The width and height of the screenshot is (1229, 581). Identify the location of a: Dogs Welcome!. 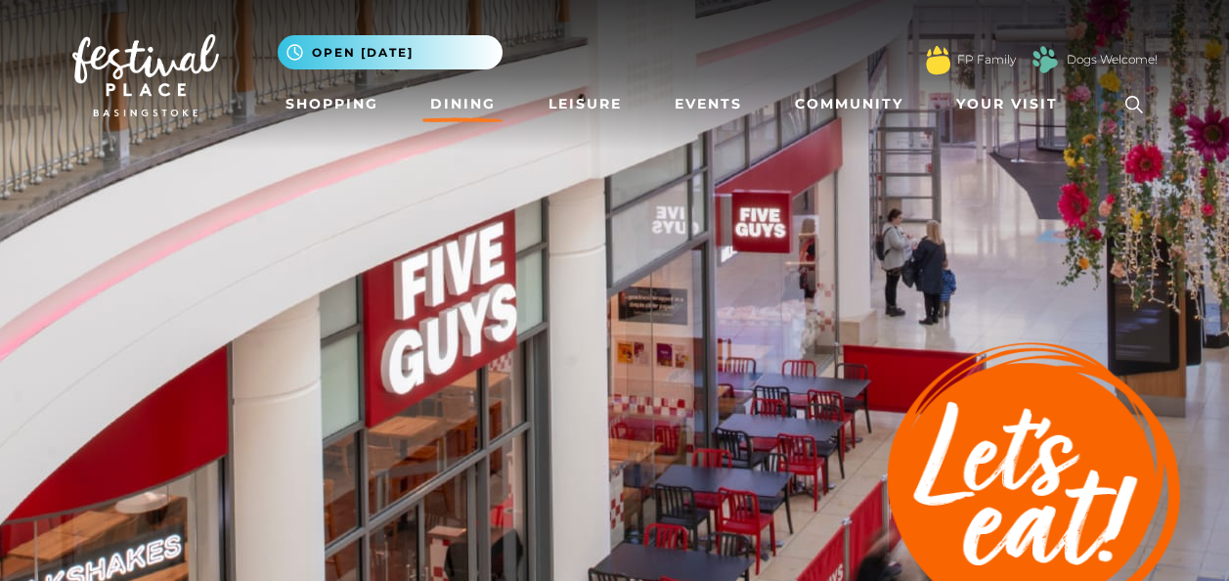
(1112, 60).